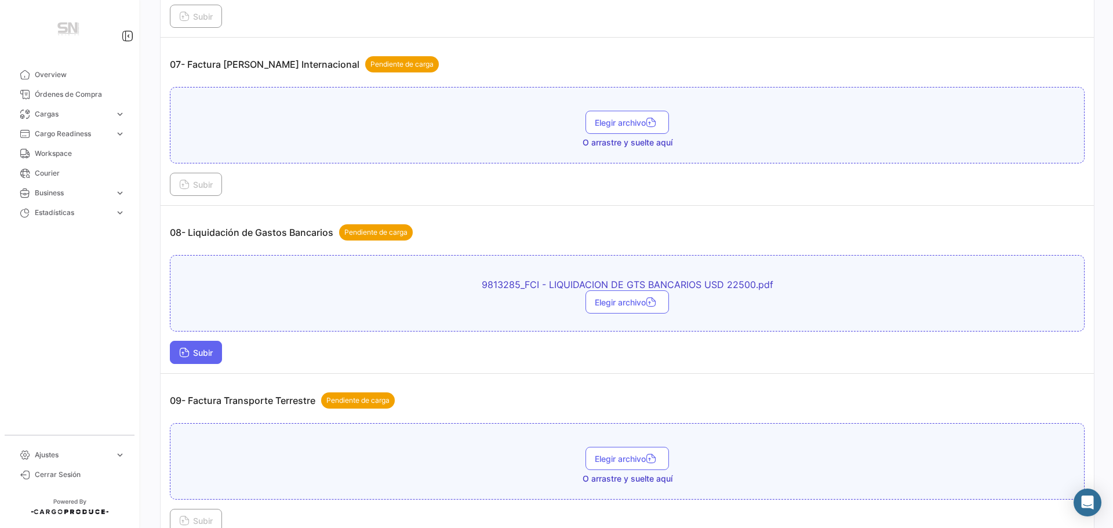  Describe the element at coordinates (70, 30) in the screenshot. I see `img: Manufactura+Logo.png` at that location.